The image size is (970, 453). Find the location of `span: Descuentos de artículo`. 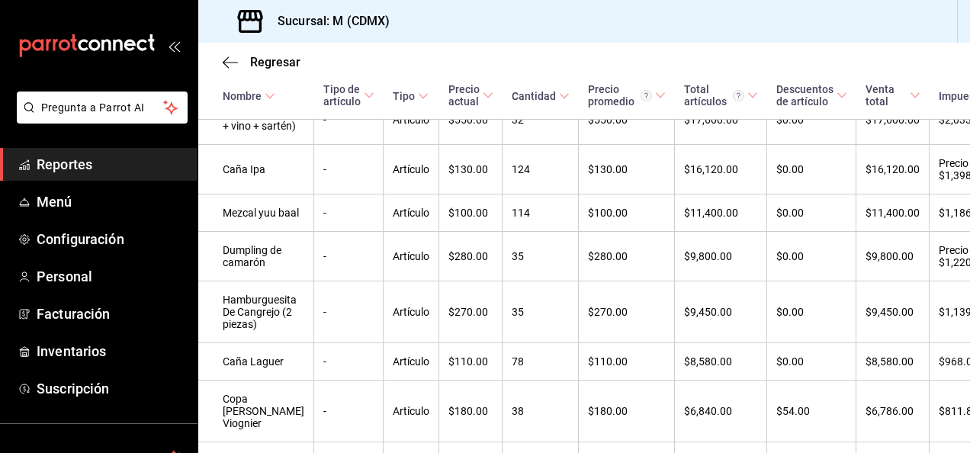

span: Descuentos de artículo is located at coordinates (812, 95).